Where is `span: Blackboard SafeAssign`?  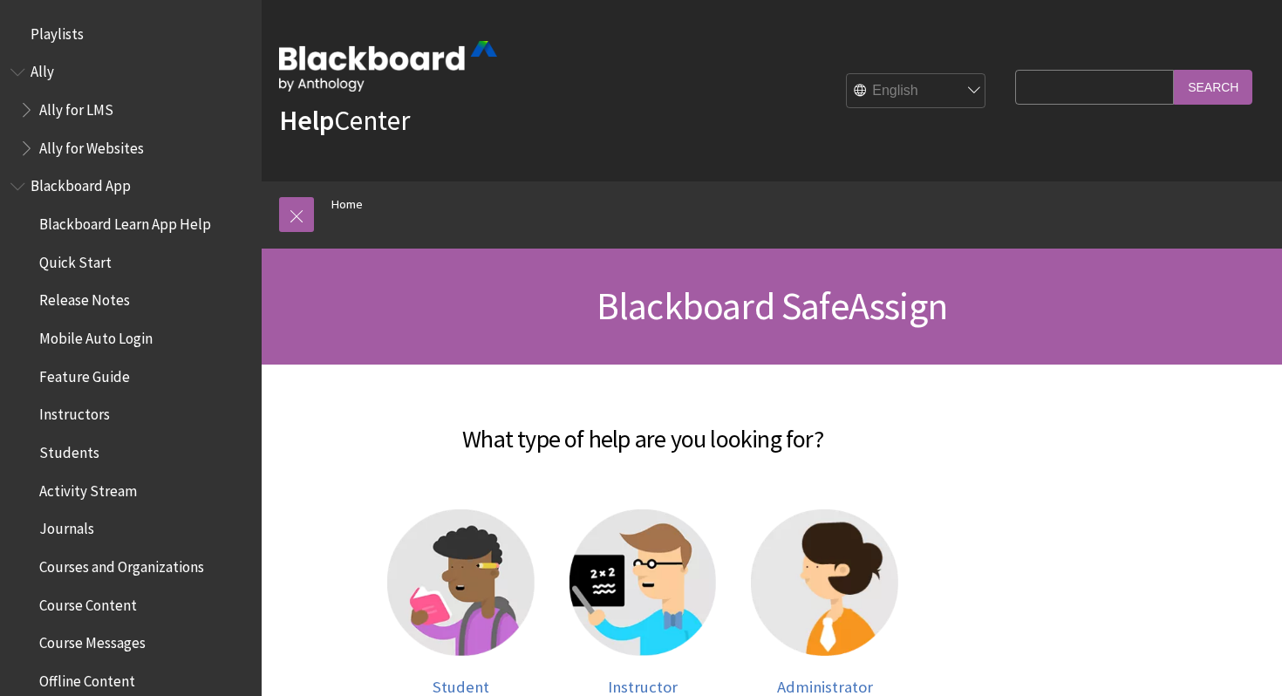 span: Blackboard SafeAssign is located at coordinates (772, 305).